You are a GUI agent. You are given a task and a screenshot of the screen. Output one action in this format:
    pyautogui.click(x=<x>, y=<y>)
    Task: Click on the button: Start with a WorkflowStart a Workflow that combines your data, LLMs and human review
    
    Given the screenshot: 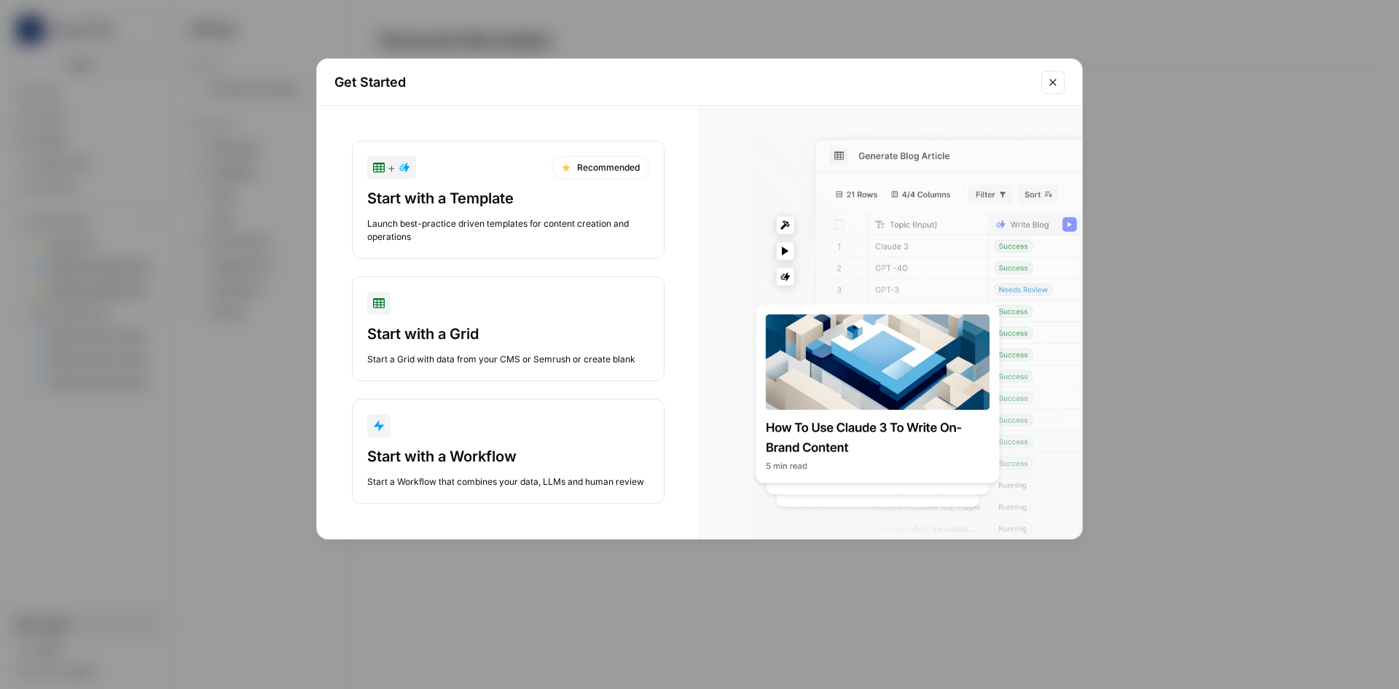 What is the action you would take?
    pyautogui.click(x=508, y=451)
    